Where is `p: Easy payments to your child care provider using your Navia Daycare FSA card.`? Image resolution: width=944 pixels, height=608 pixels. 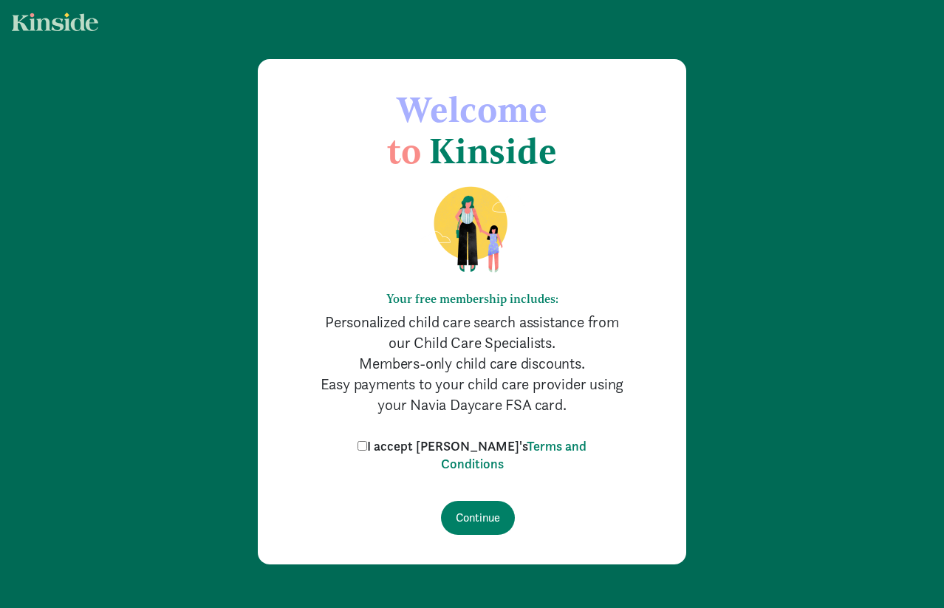 p: Easy payments to your child care provider using your Navia Daycare FSA card. is located at coordinates (472, 394).